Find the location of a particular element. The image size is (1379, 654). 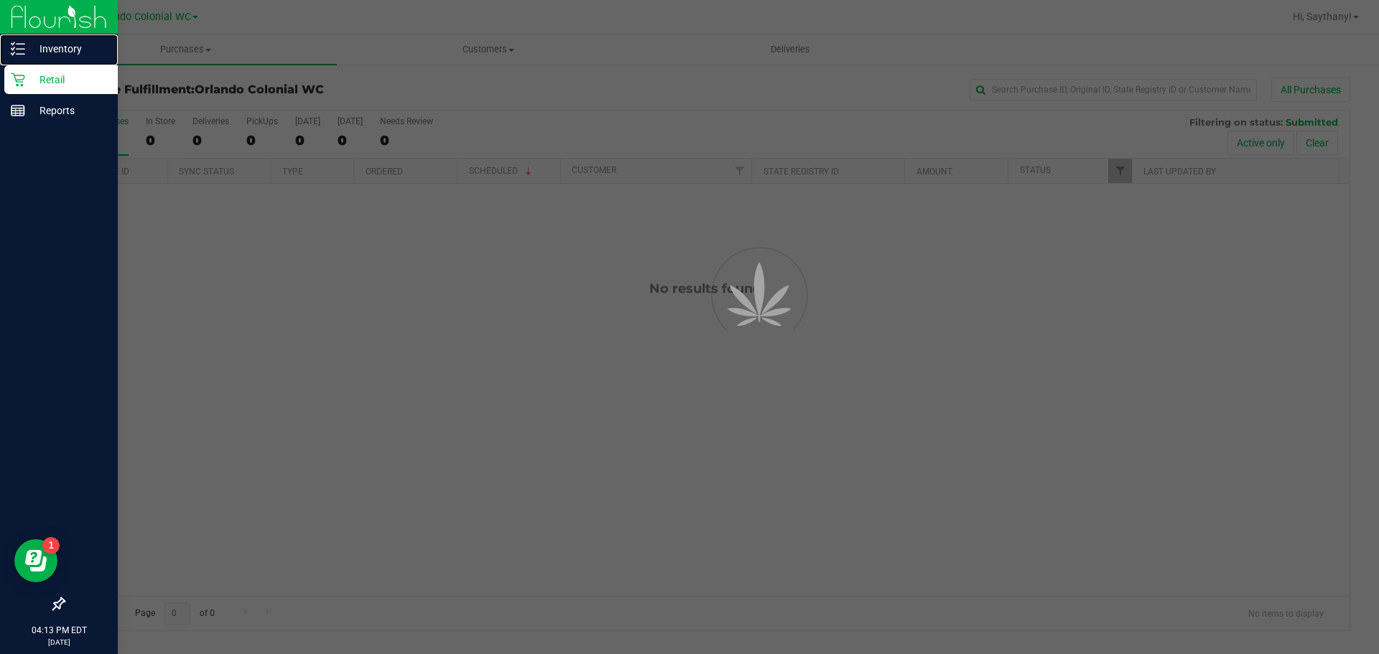

inline-svg: Inventory is located at coordinates (18, 49).